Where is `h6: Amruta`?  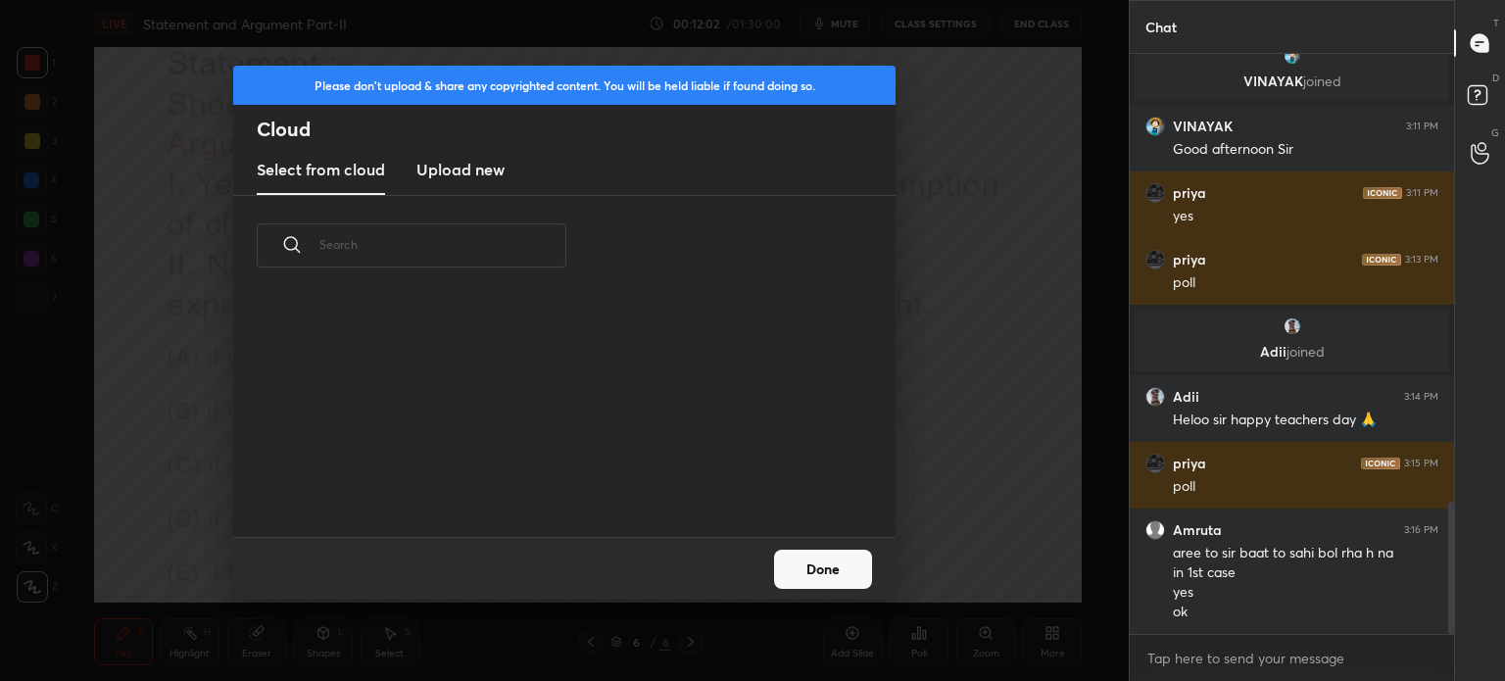
h6: Amruta is located at coordinates (1197, 530).